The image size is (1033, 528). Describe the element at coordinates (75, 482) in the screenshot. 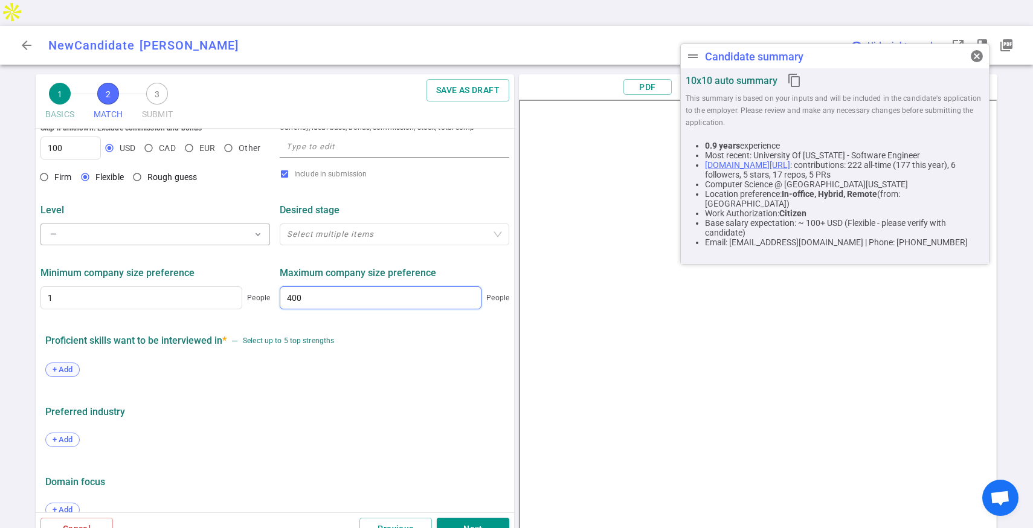

I see `strong: Domain Focus` at that location.